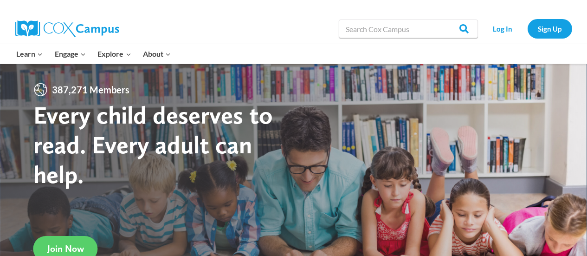 Image resolution: width=587 pixels, height=256 pixels. Describe the element at coordinates (114, 54) in the screenshot. I see `span: Explore` at that location.